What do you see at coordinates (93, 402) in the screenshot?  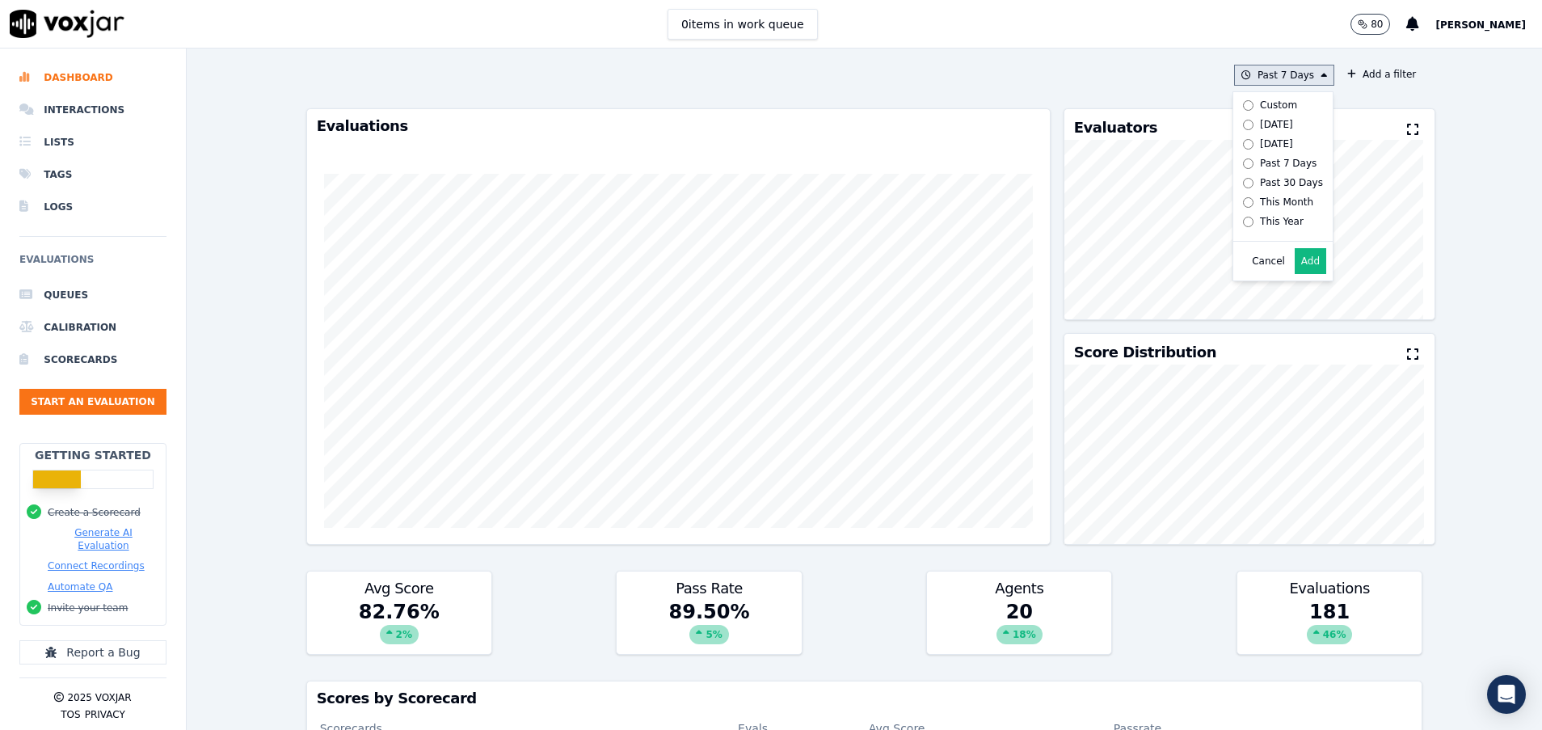 I see `button: Start an Evaluation` at bounding box center [93, 402].